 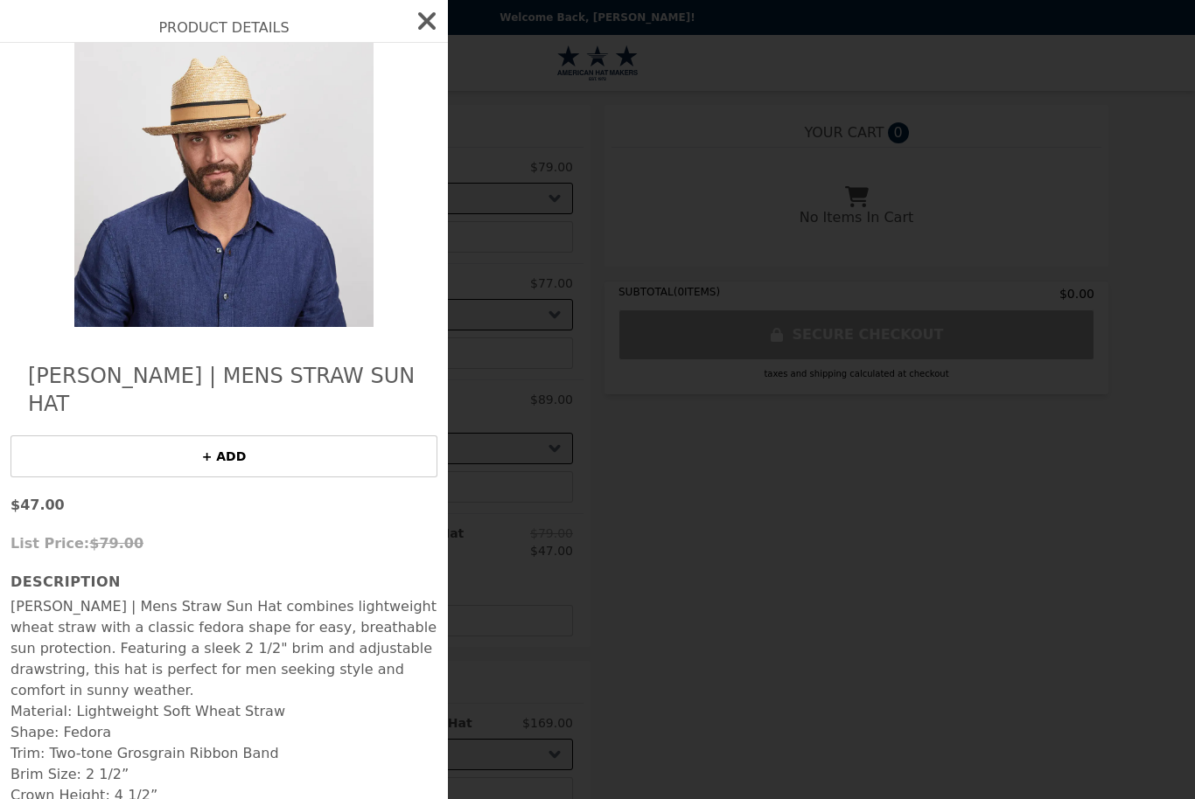 I want to click on li: Material: Lightweight Soft Wheat Straw, so click(x=224, y=712).